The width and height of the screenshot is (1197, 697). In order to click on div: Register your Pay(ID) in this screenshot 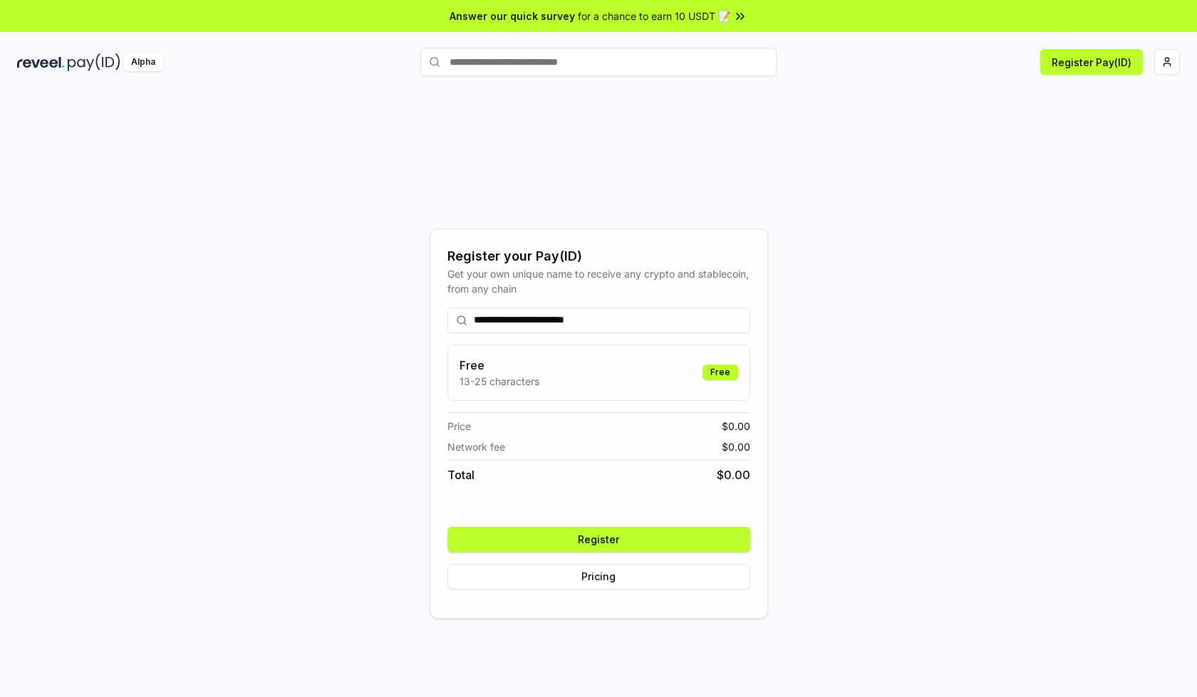, I will do `click(598, 256)`.